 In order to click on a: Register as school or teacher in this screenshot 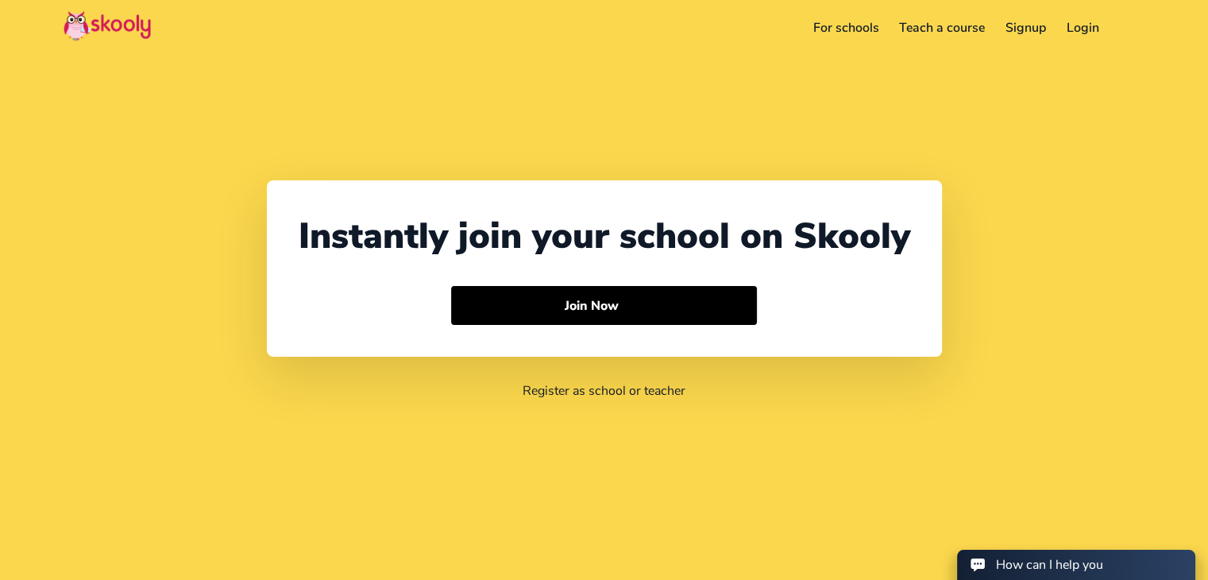, I will do `click(604, 391)`.